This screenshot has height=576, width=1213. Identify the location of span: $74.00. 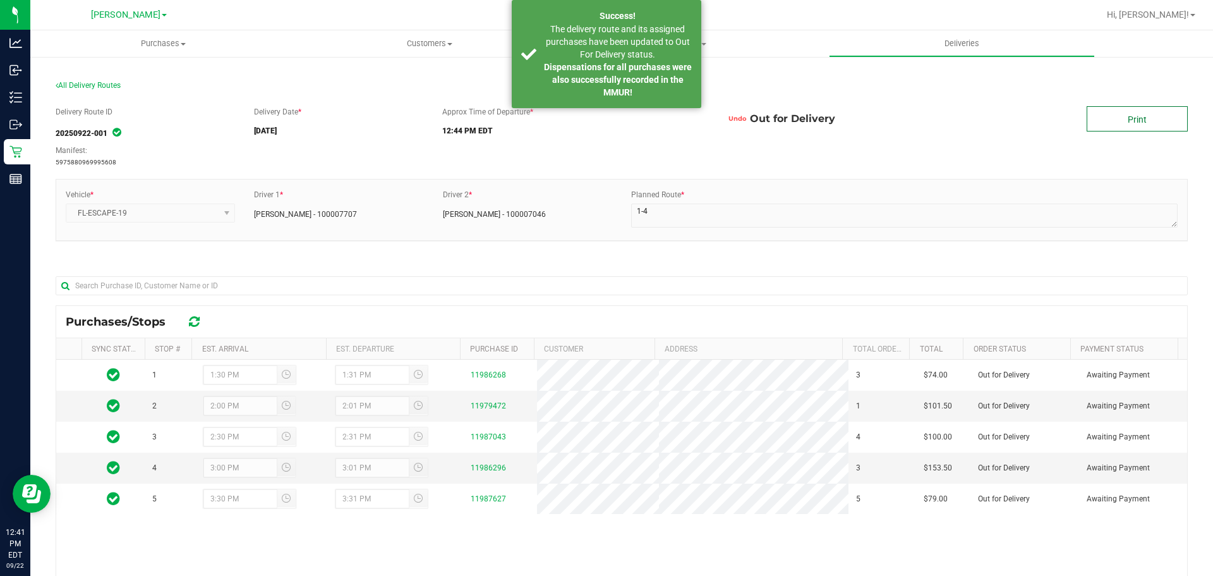
(936, 375).